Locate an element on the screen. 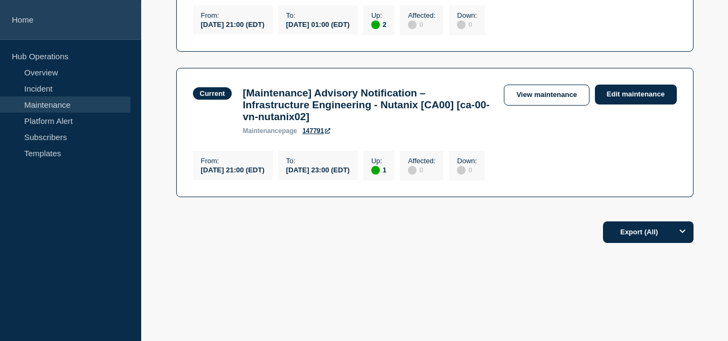 The width and height of the screenshot is (728, 341). a: 147791 is located at coordinates (317, 131).